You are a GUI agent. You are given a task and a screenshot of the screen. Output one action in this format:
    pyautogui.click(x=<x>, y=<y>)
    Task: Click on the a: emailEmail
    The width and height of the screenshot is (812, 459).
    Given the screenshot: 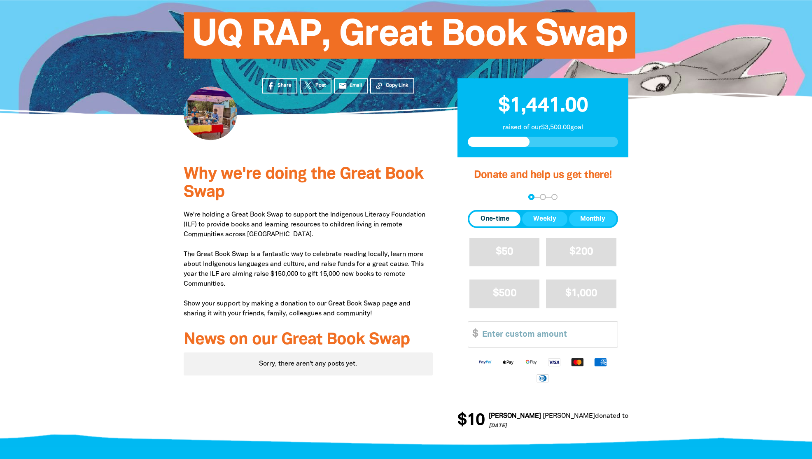 What is the action you would take?
    pyautogui.click(x=351, y=86)
    